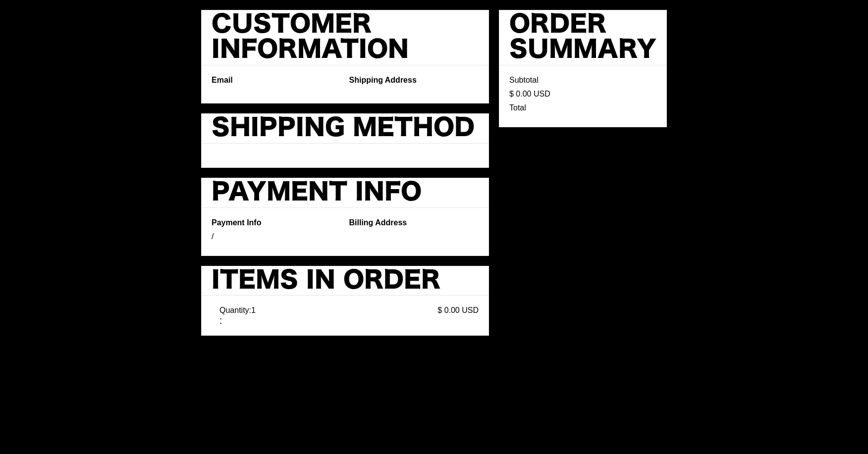 This screenshot has width=868, height=454. Describe the element at coordinates (235, 311) in the screenshot. I see `div: Quantity:` at that location.